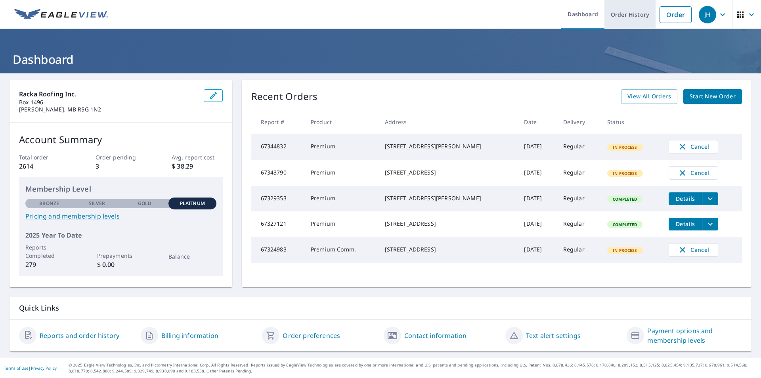 The height and width of the screenshot is (378, 761). Describe the element at coordinates (278, 173) in the screenshot. I see `td: 67343790` at that location.